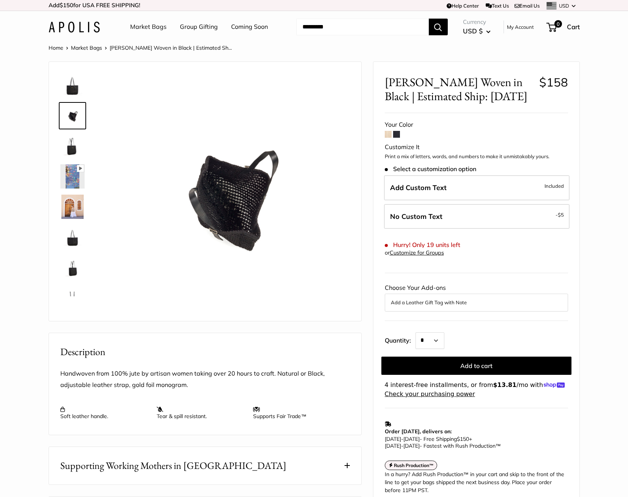 The width and height of the screenshot is (628, 497). I want to click on label: Add Custom Text, so click(477, 188).